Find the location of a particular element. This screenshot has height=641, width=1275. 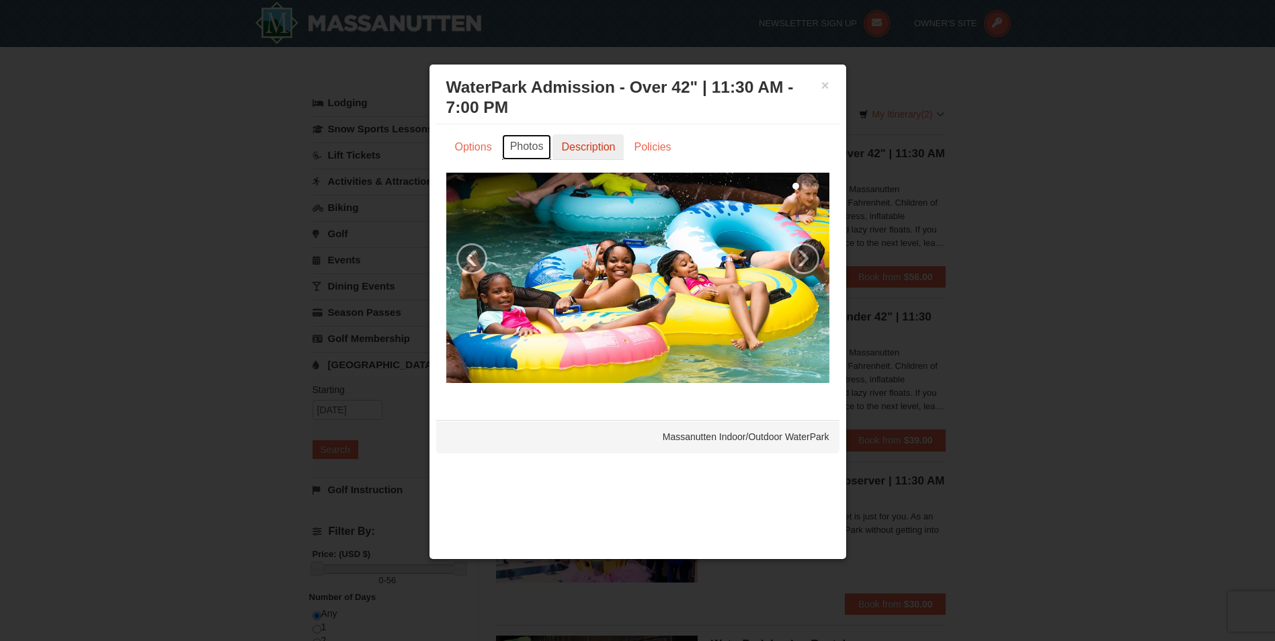

a: Options is located at coordinates (473, 147).